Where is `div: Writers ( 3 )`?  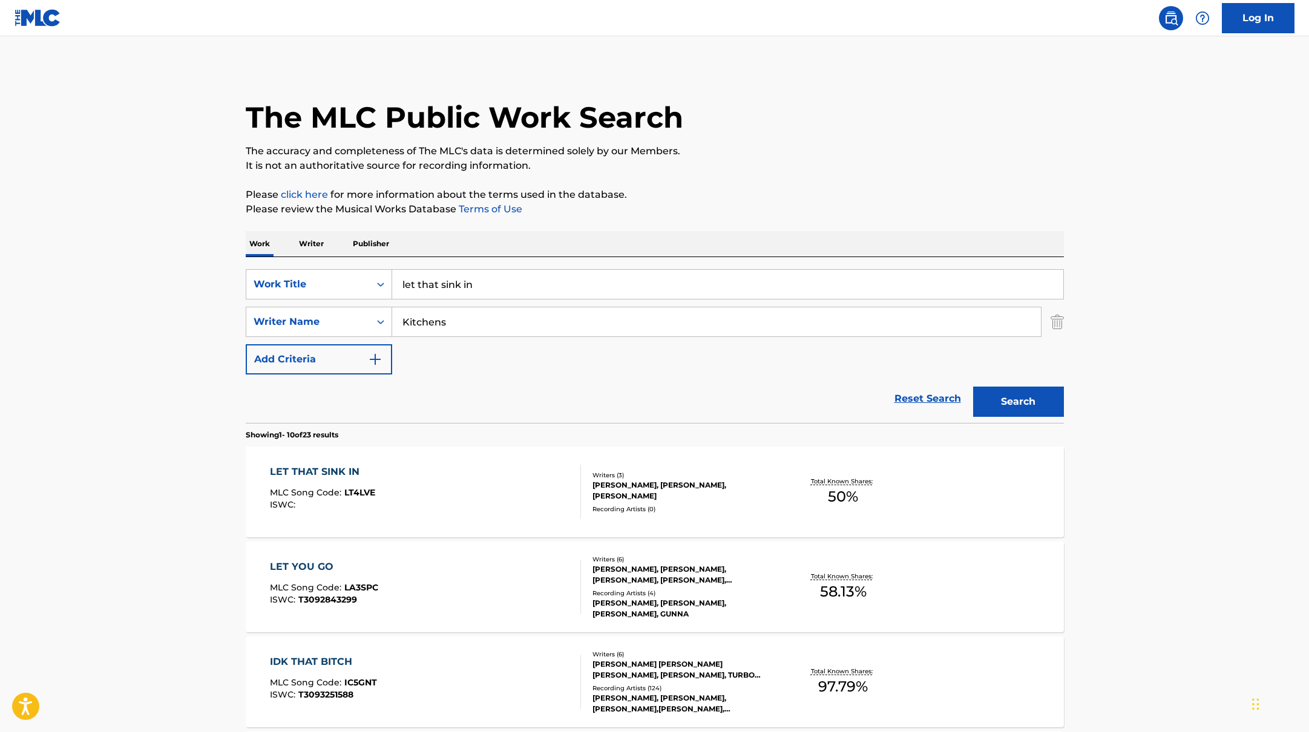 div: Writers ( 3 ) is located at coordinates (684, 475).